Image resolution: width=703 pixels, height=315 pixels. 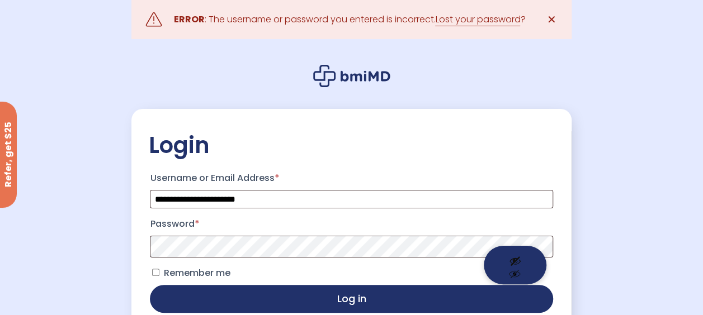 I want to click on button: Show password, so click(x=515, y=265).